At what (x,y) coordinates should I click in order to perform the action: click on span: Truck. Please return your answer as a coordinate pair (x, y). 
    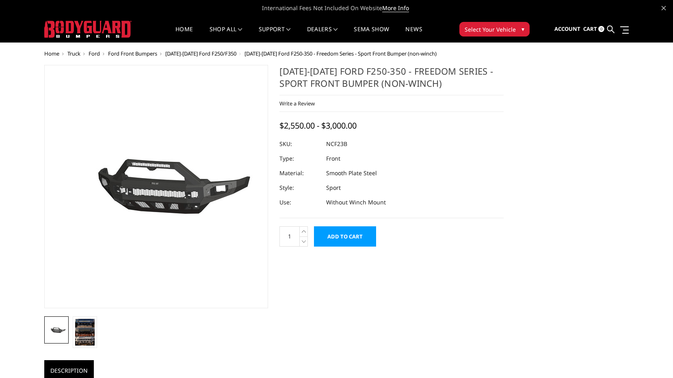
    Looking at the image, I should click on (74, 54).